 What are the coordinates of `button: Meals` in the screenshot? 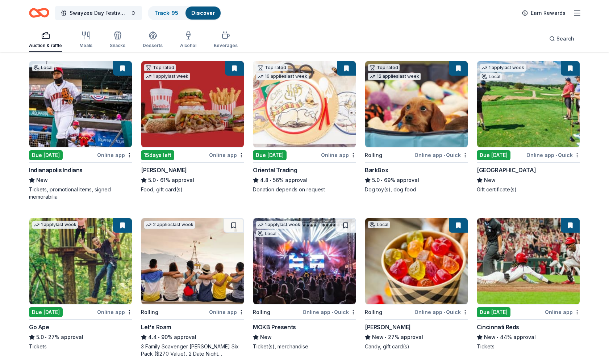 It's located at (86, 40).